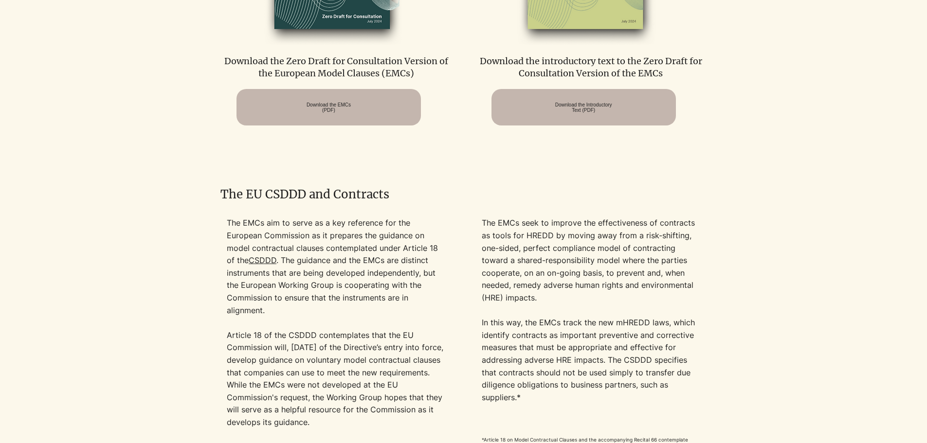  Describe the element at coordinates (591, 67) in the screenshot. I see `p: Download the introductory text to the Zero Draft for Consultation Version of the EMCs` at that location.